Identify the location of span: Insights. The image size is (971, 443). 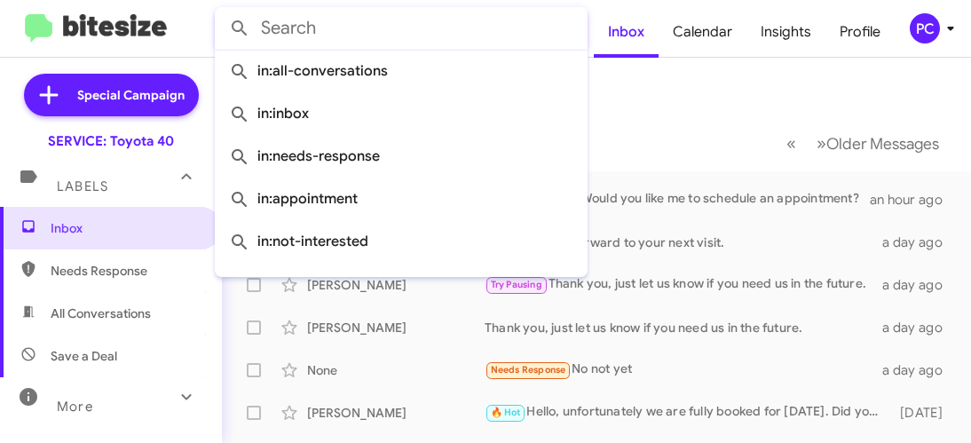
(785, 32).